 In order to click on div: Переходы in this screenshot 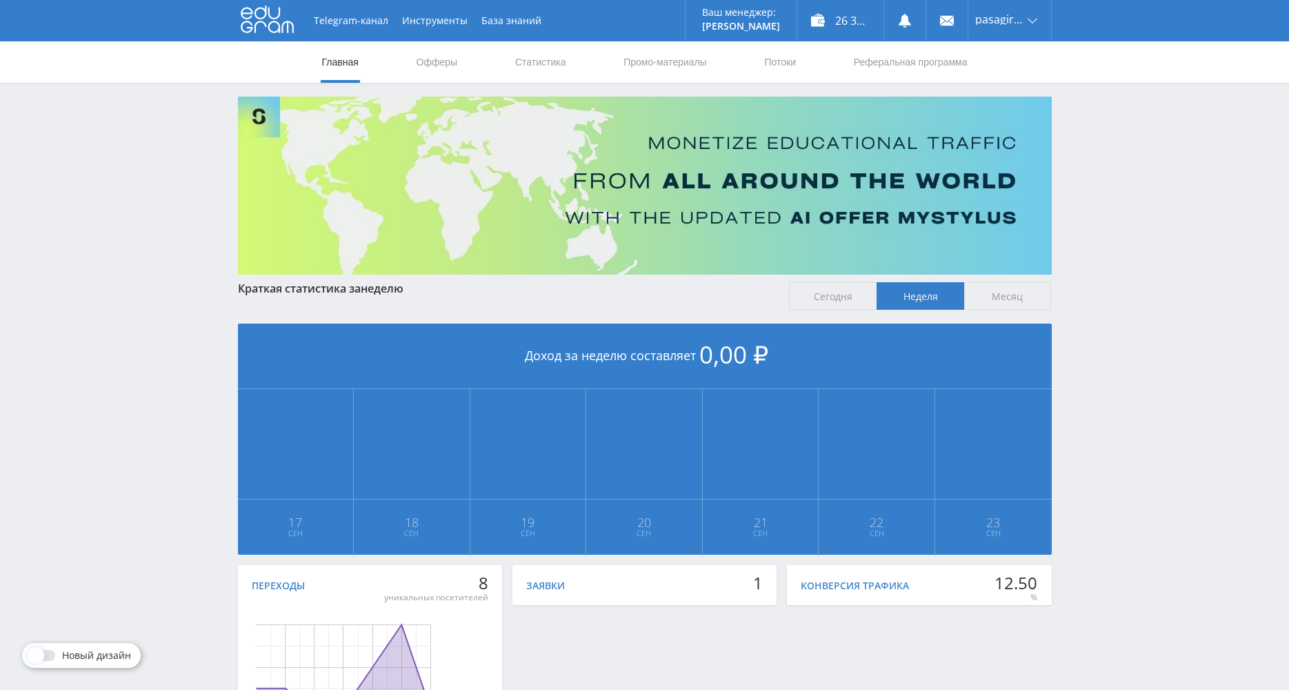, I will do `click(278, 586)`.